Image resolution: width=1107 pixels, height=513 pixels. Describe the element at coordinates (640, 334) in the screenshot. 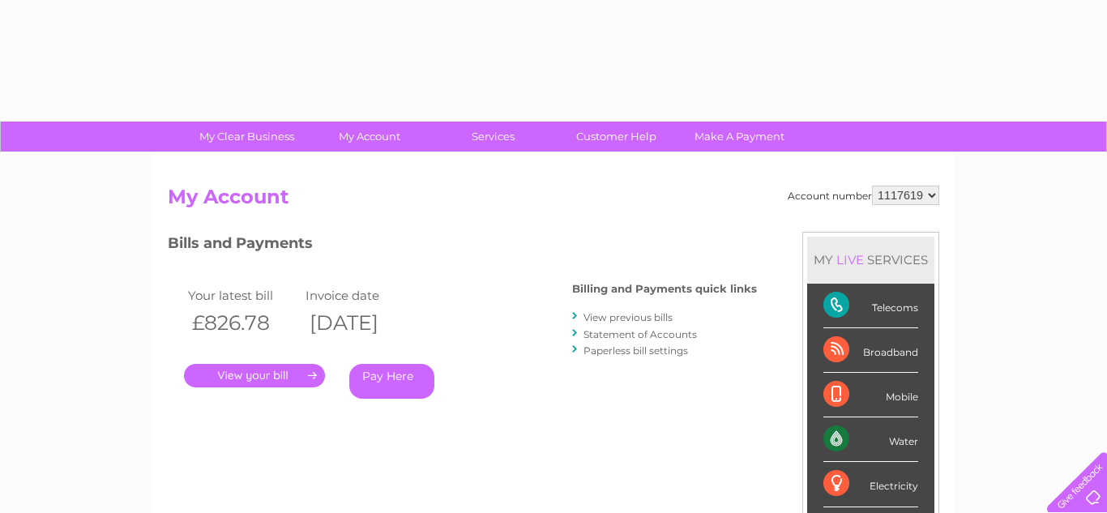

I see `a: Statement of Accounts` at that location.